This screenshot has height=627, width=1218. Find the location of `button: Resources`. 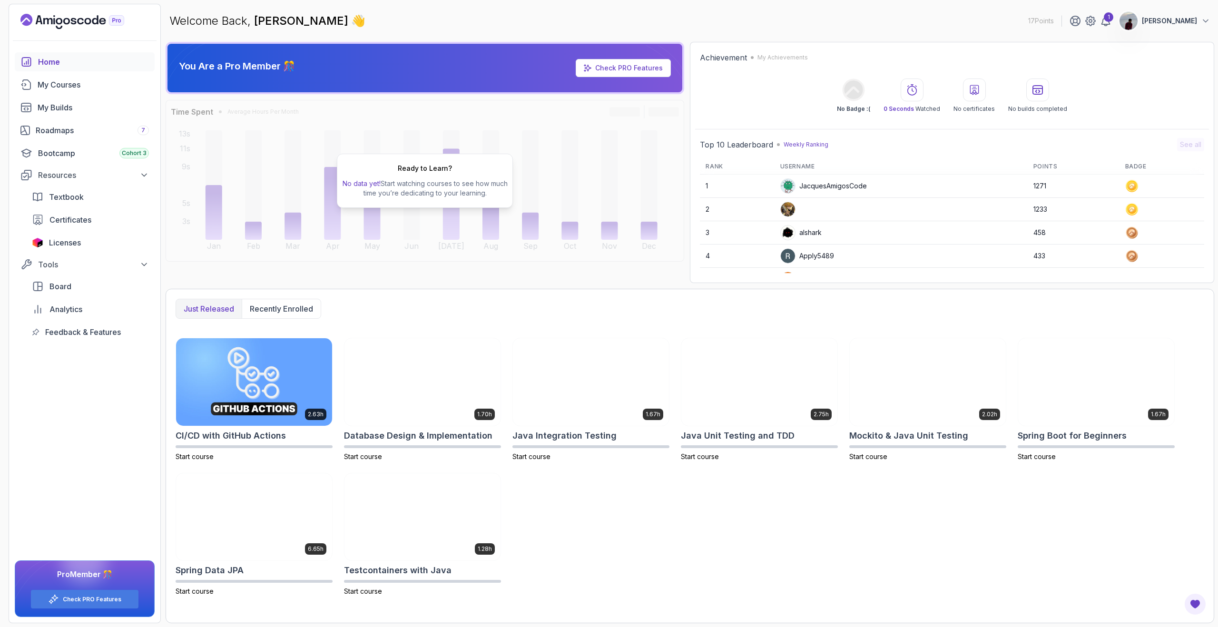

button: Resources is located at coordinates (85, 175).